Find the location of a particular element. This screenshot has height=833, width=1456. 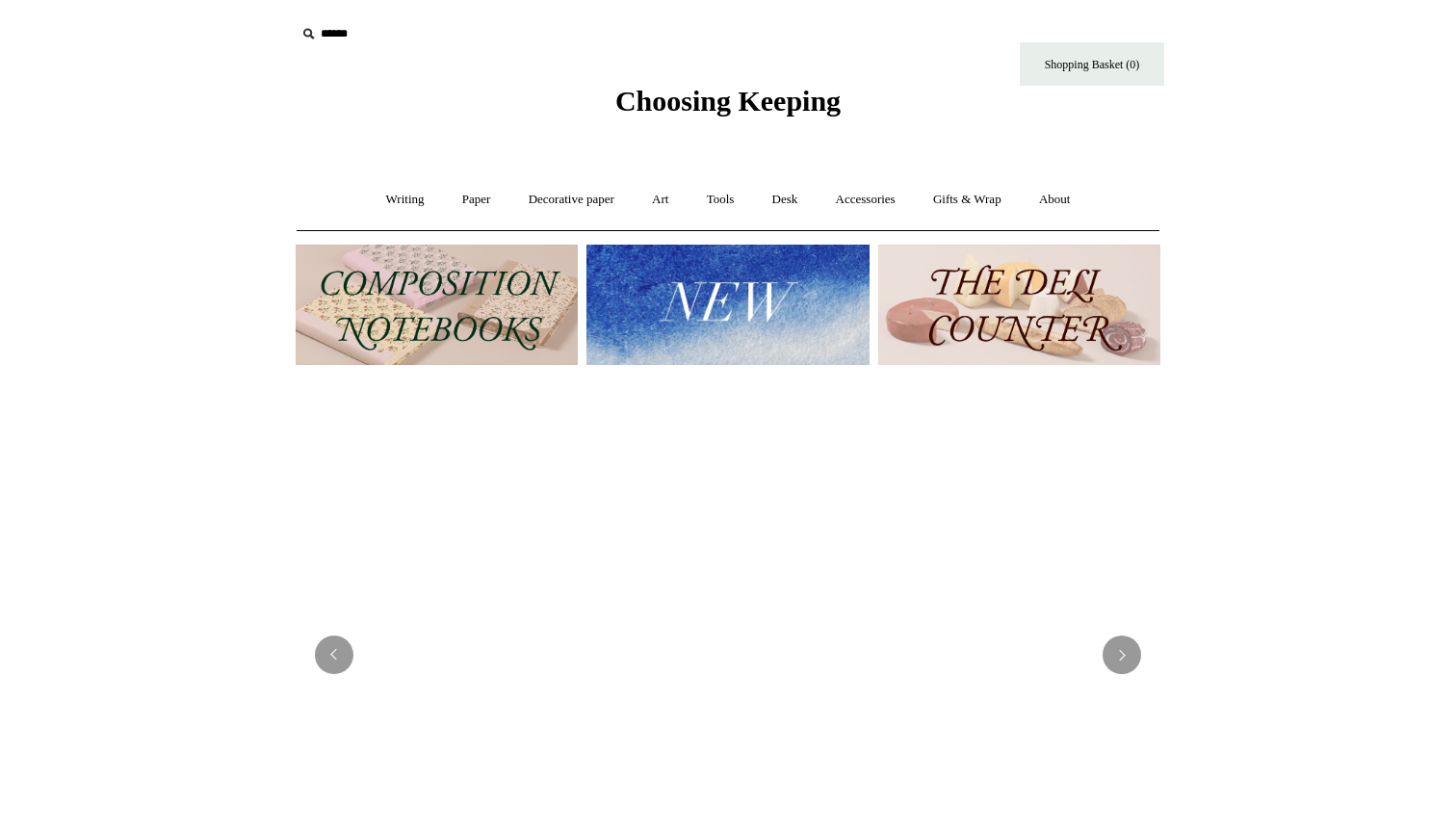

a: Art is located at coordinates (660, 200).